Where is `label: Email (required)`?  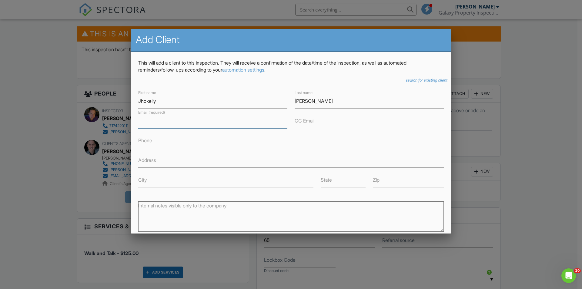 label: Email (required) is located at coordinates (151, 112).